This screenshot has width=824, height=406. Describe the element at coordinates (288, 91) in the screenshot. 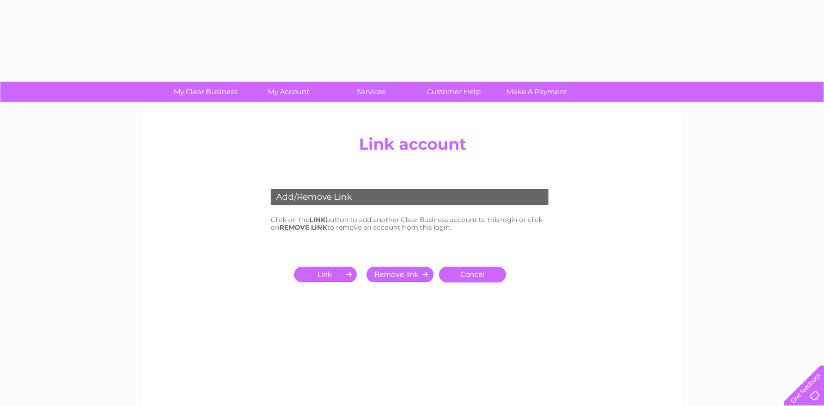

I see `a: My Account` at that location.